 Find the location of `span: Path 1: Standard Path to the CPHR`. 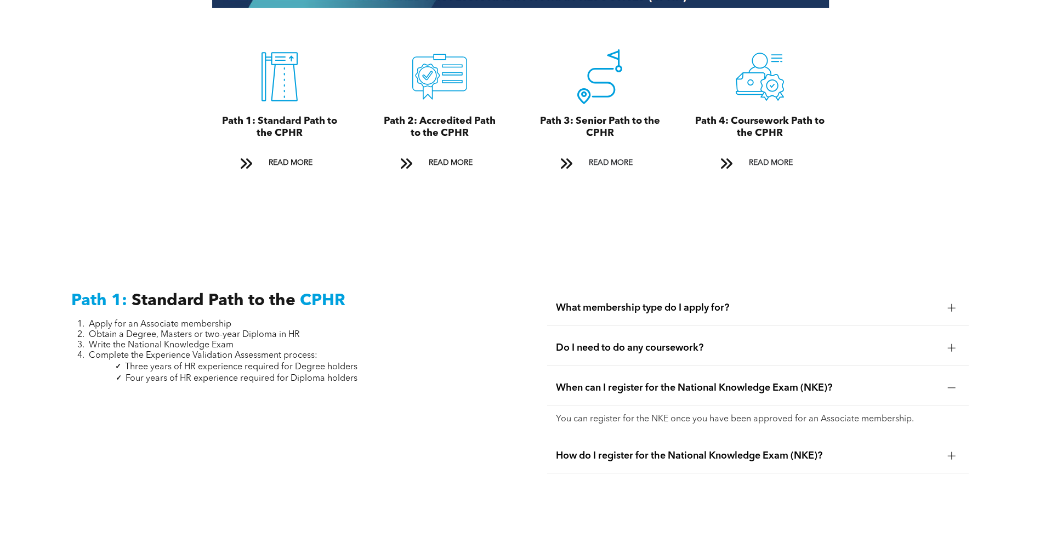

span: Path 1: Standard Path to the CPHR is located at coordinates (280, 127).